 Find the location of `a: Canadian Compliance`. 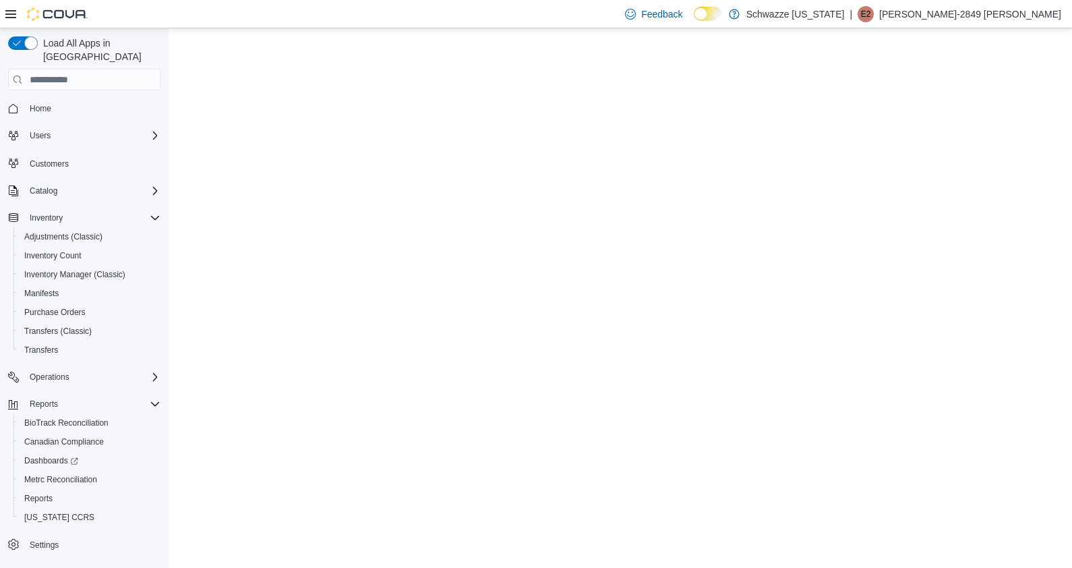

a: Canadian Compliance is located at coordinates (64, 442).